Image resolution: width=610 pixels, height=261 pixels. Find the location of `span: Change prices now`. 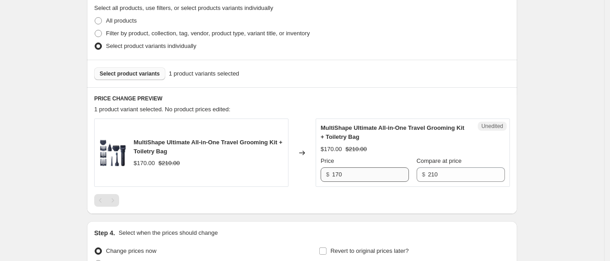

span: Change prices now is located at coordinates (131, 251).